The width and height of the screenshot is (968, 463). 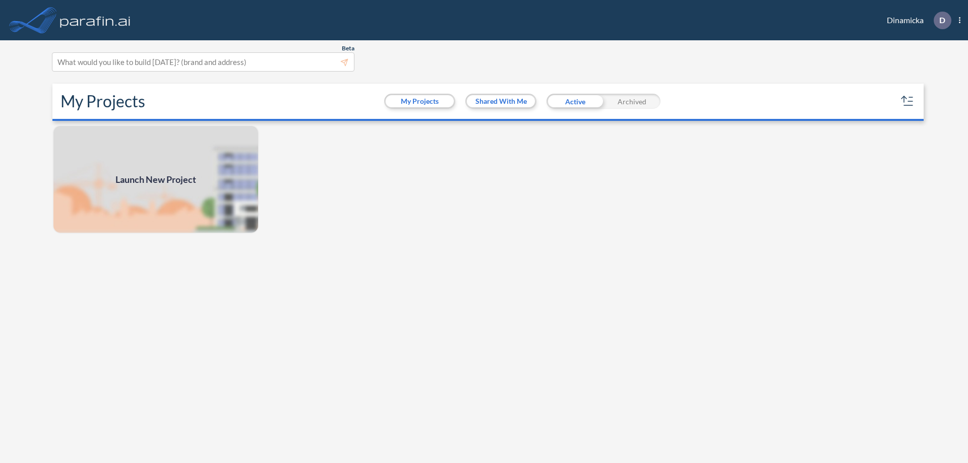 What do you see at coordinates (156, 180) in the screenshot?
I see `span: Launch New Project` at bounding box center [156, 180].